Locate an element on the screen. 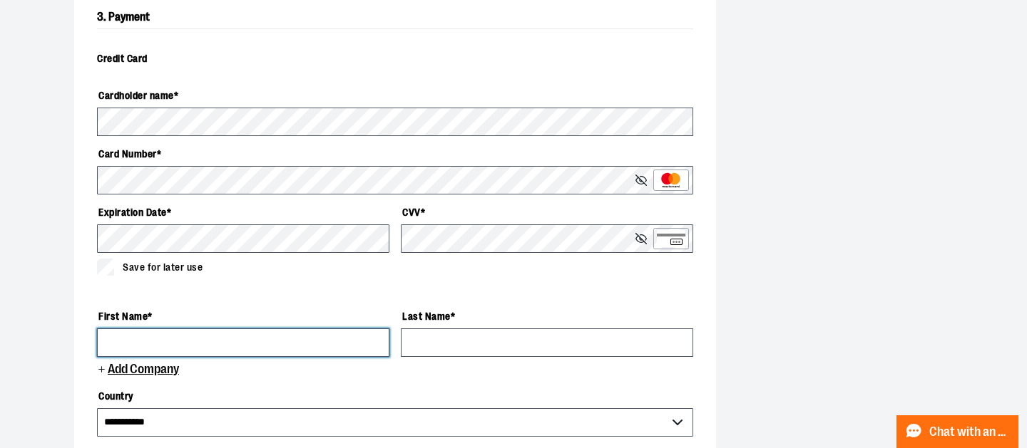  button: Chat with an Expert is located at coordinates (957, 432).